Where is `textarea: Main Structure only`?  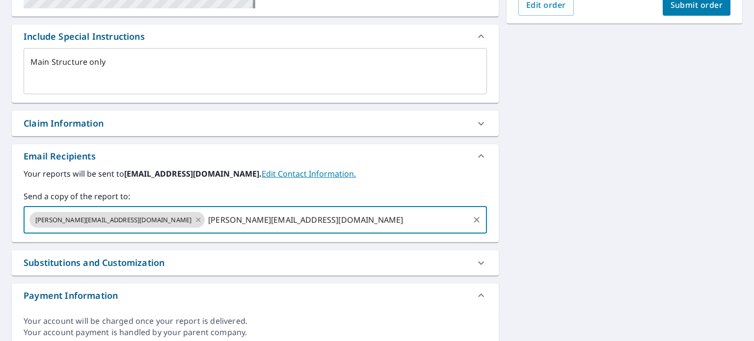
textarea: Main Structure only is located at coordinates (255, 71).